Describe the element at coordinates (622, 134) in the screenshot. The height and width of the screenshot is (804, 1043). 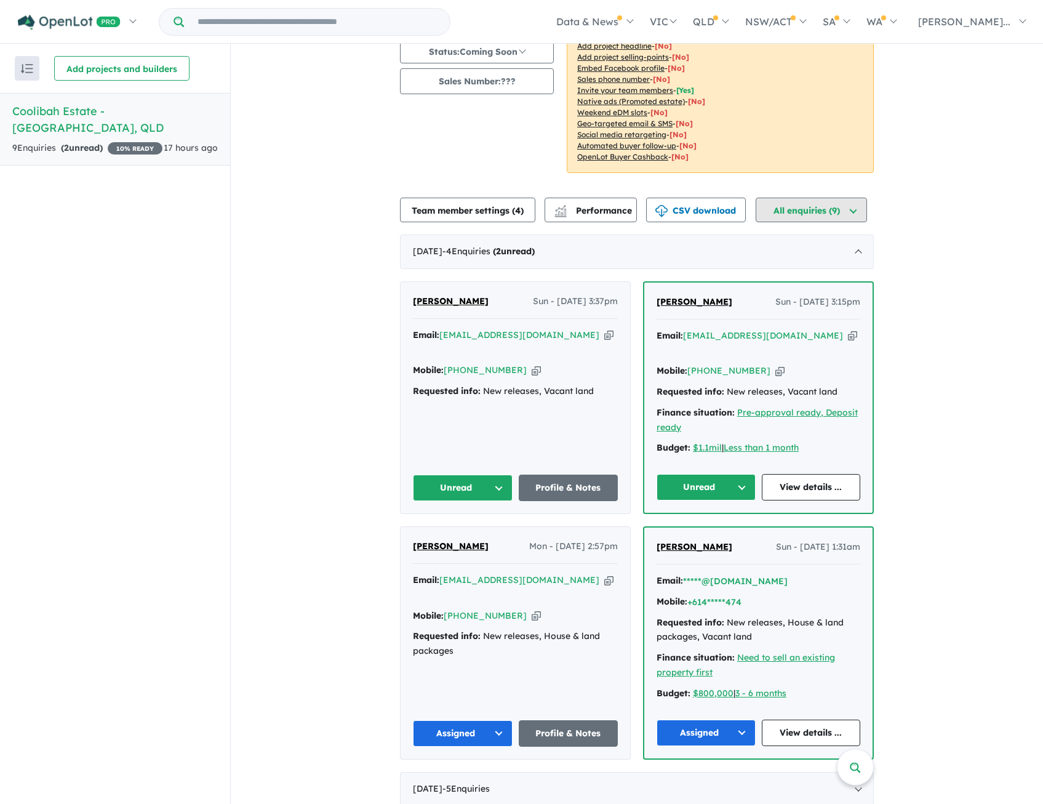
I see `u: Social media retargeting` at that location.